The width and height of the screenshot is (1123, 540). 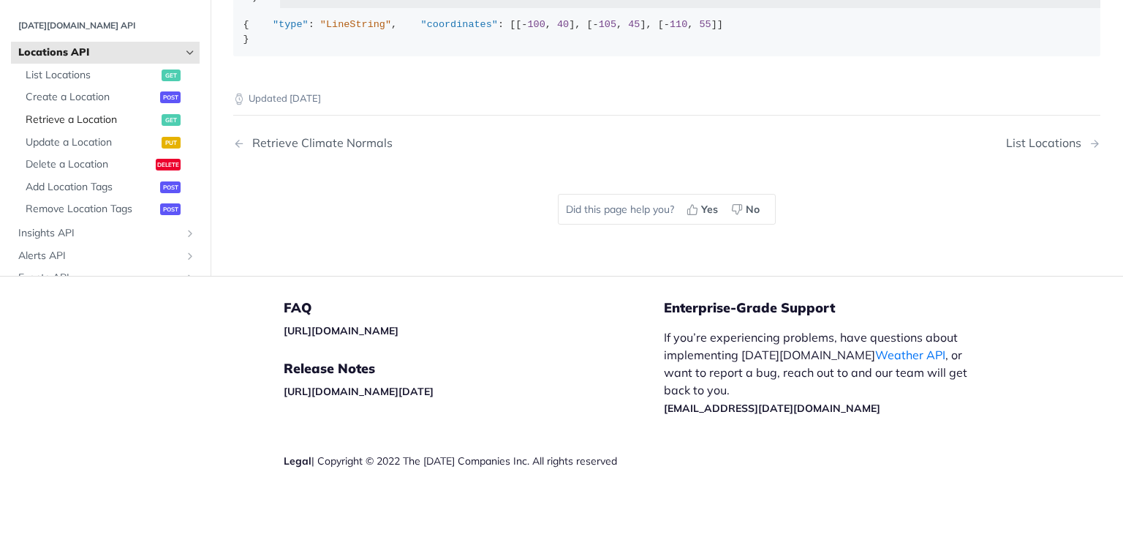 What do you see at coordinates (835, 308) in the screenshot?
I see `h5: Enterprise-Grade Support` at bounding box center [835, 308].